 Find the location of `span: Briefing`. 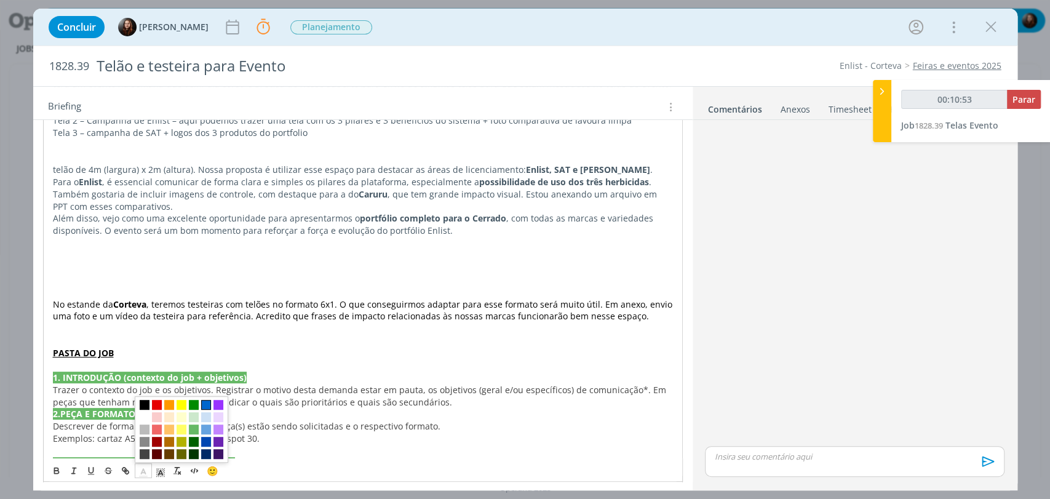

span: Briefing is located at coordinates (65, 107).